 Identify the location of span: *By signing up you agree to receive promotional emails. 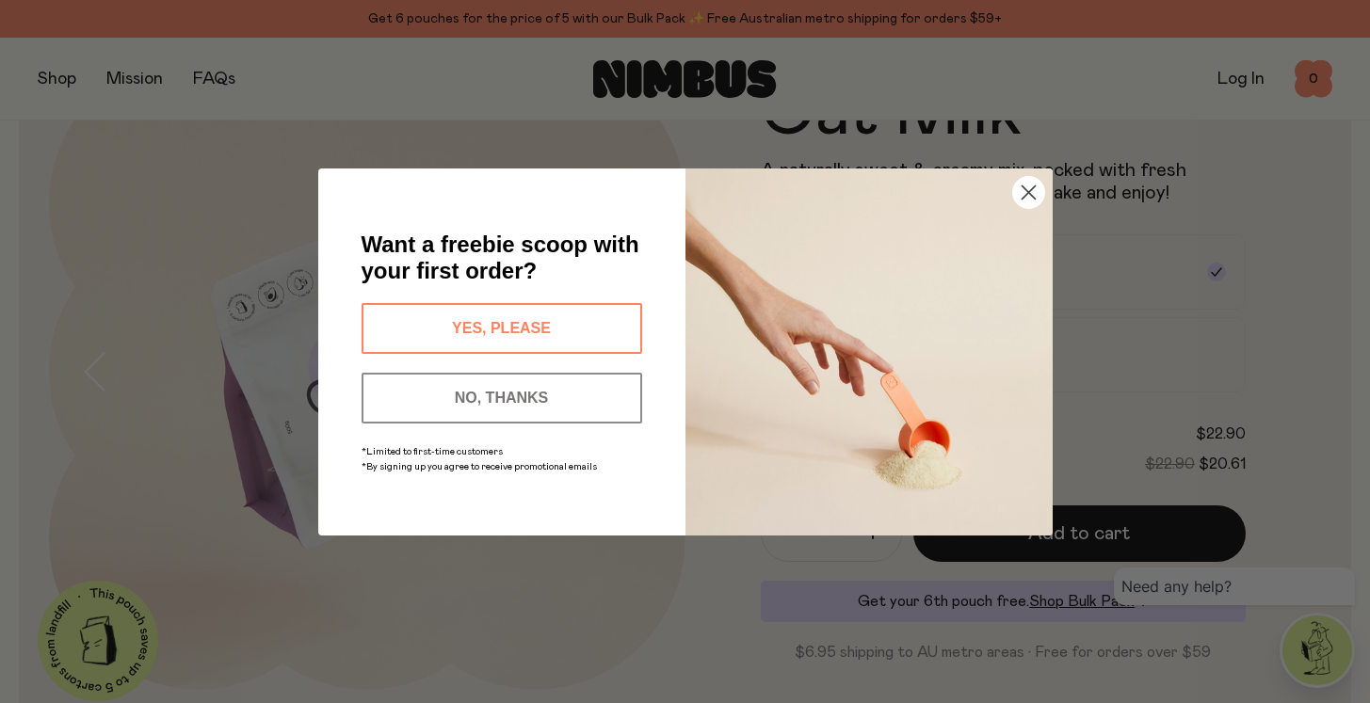
(479, 467).